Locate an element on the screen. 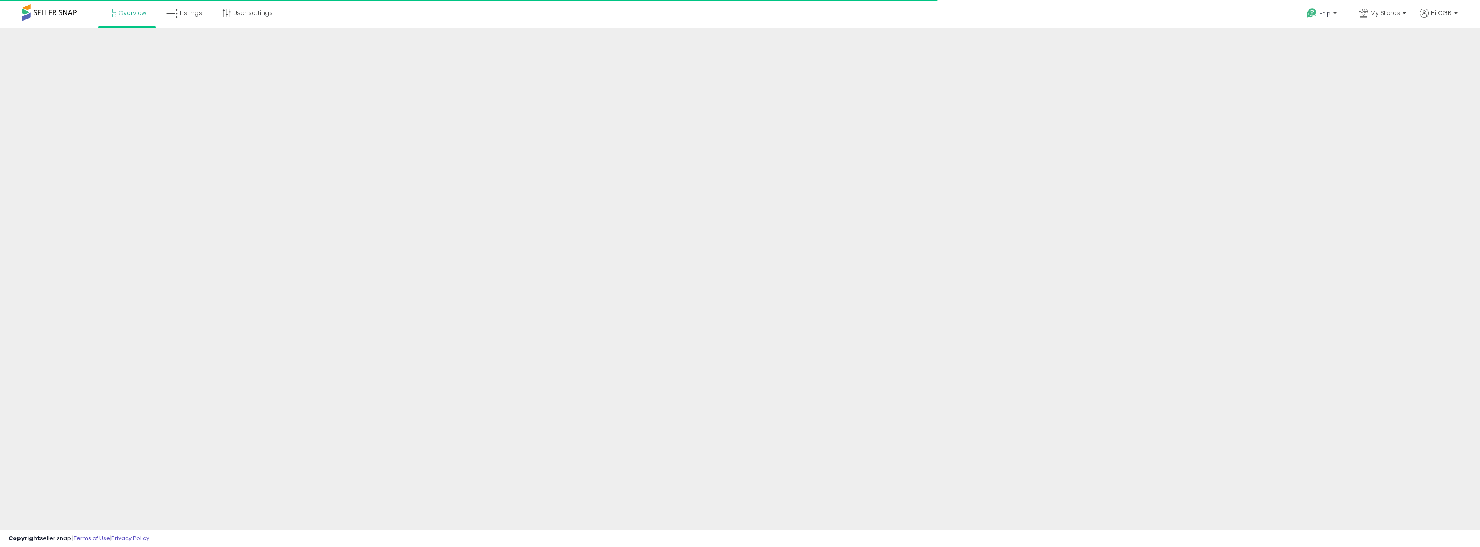 This screenshot has height=547, width=1480. span: Help is located at coordinates (1325, 13).